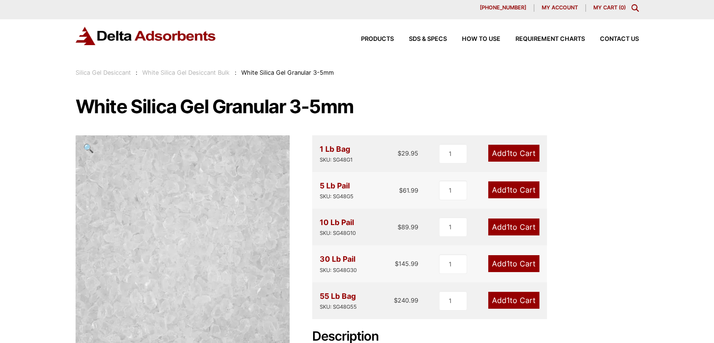  Describe the element at coordinates (619, 39) in the screenshot. I see `span: Contact Us` at that location.